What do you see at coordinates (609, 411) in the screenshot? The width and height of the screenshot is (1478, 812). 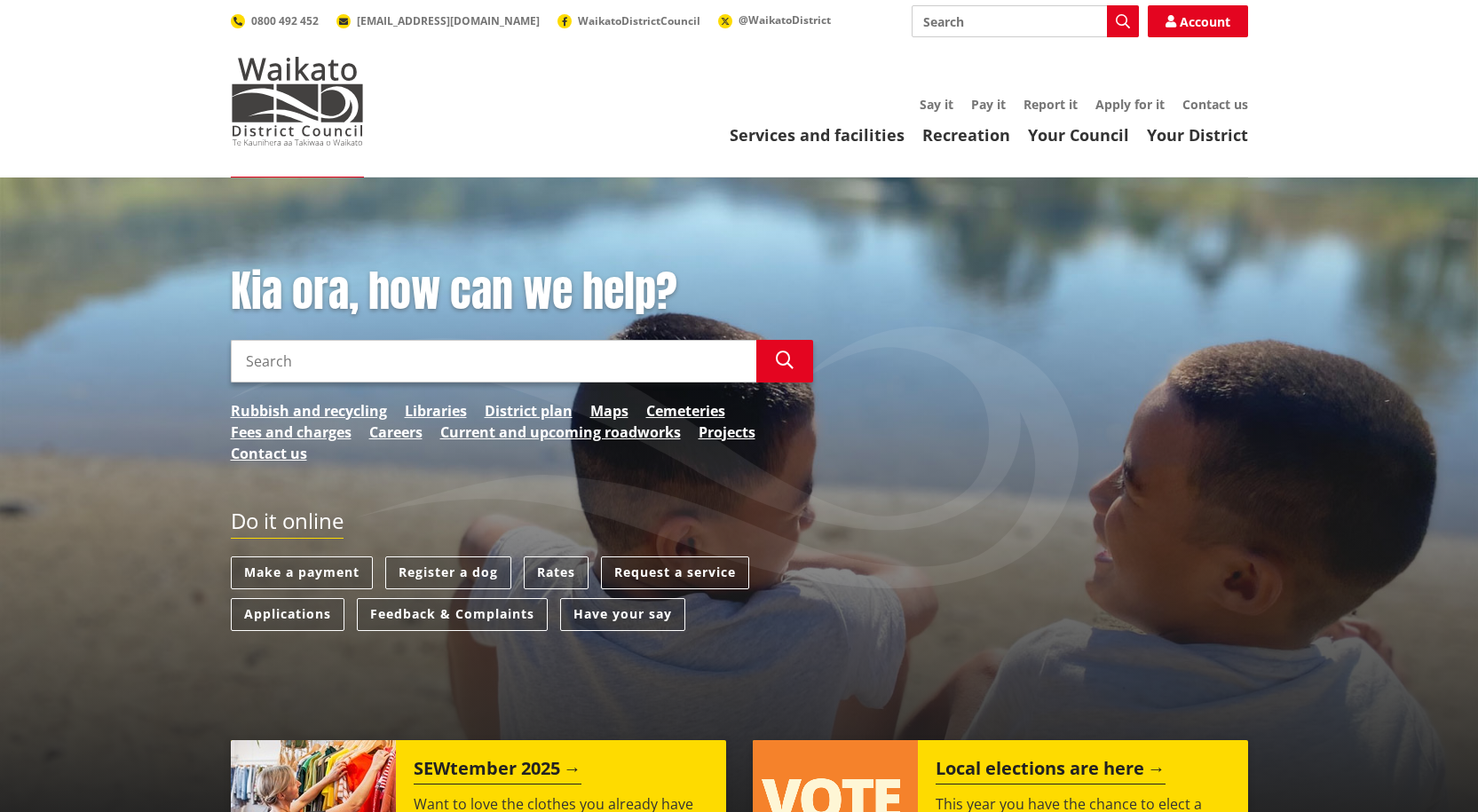 I see `a: Maps` at bounding box center [609, 411].